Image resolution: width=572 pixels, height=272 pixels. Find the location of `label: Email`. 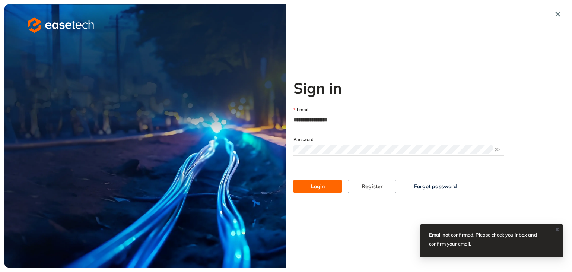

label: Email is located at coordinates (301, 110).